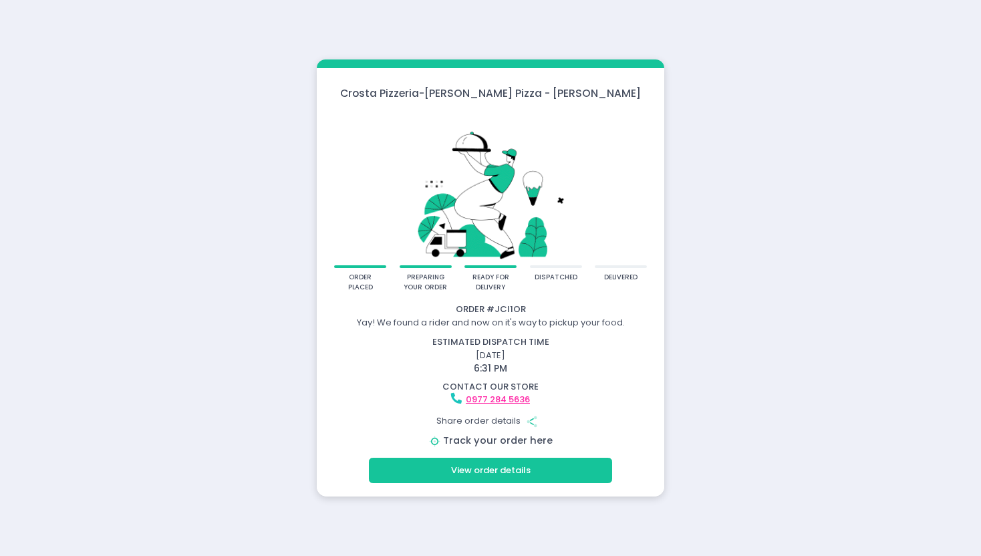 This screenshot has width=981, height=556. I want to click on div: estimated dispatch time, so click(491, 342).